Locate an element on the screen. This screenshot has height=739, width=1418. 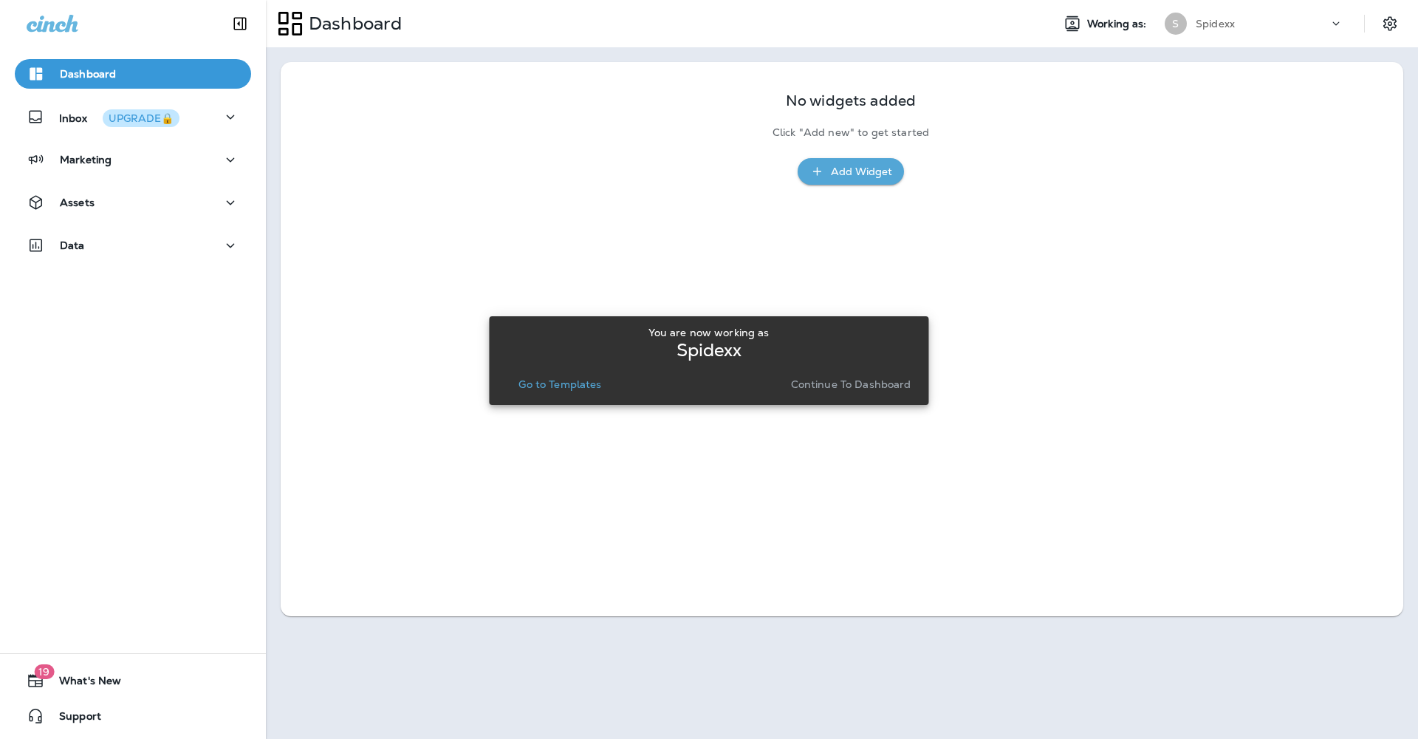
p: Go to Templates is located at coordinates (560, 384).